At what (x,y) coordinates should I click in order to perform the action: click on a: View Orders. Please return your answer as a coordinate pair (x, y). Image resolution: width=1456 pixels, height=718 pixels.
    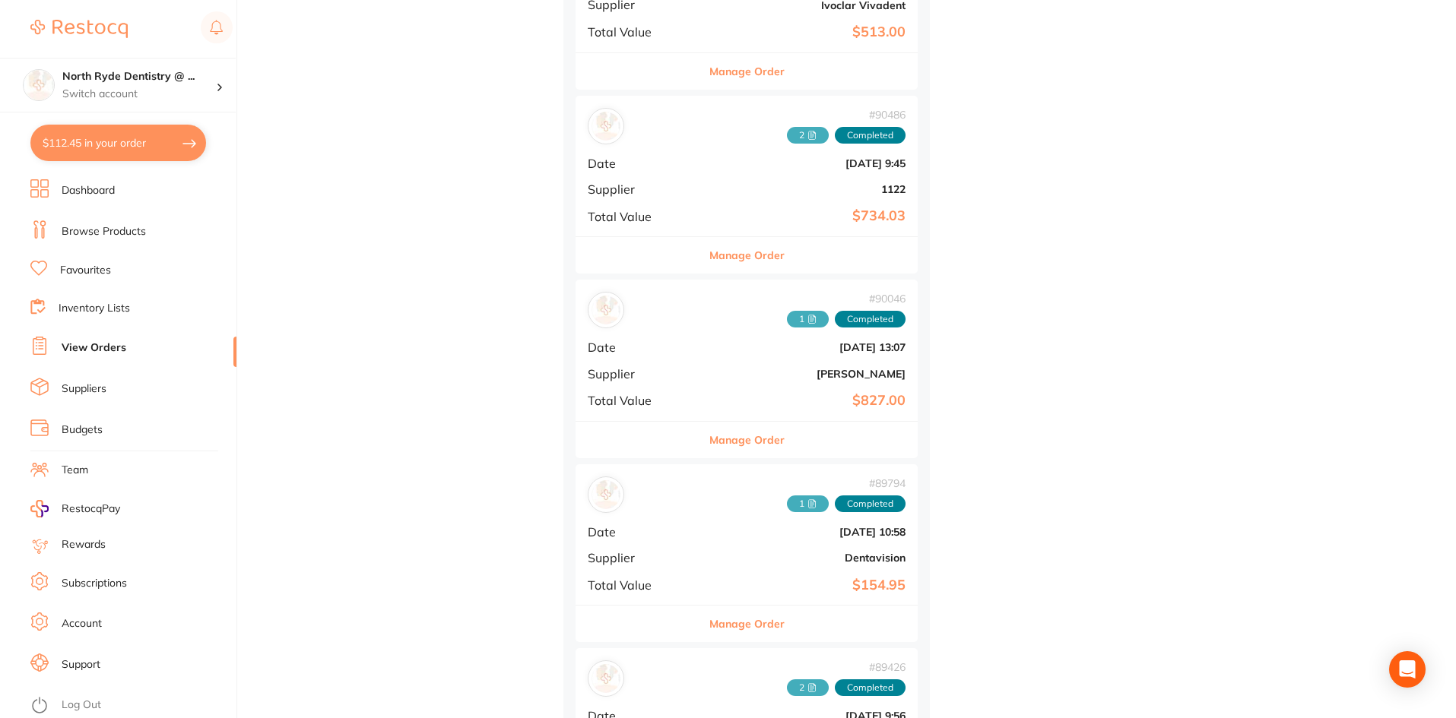
    Looking at the image, I should click on (94, 348).